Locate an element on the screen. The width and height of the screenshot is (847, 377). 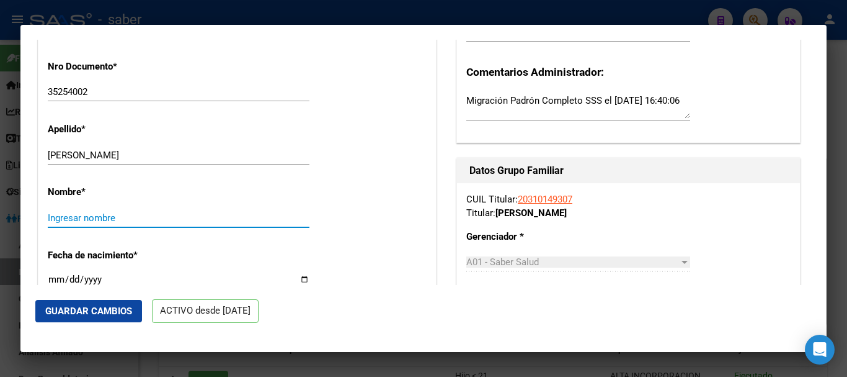
p: Gerenciador * is located at coordinates (515, 236).